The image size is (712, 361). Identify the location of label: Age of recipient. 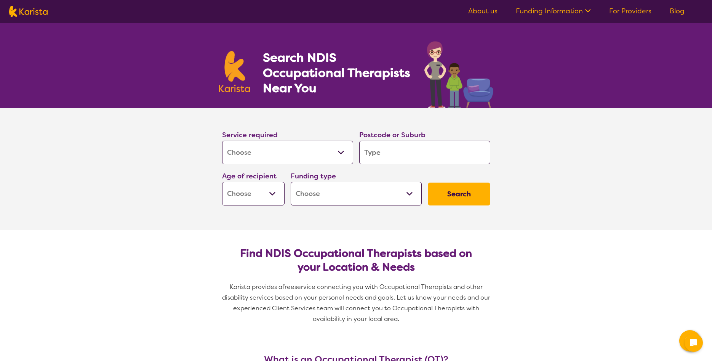
(249, 176).